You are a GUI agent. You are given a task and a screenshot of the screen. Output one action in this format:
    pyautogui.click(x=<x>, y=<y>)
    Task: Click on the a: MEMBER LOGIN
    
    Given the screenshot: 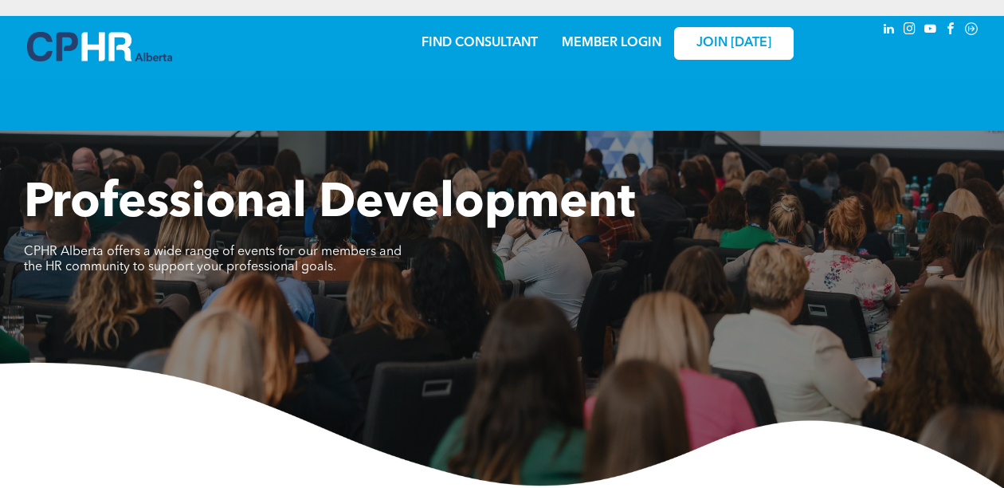 What is the action you would take?
    pyautogui.click(x=611, y=43)
    